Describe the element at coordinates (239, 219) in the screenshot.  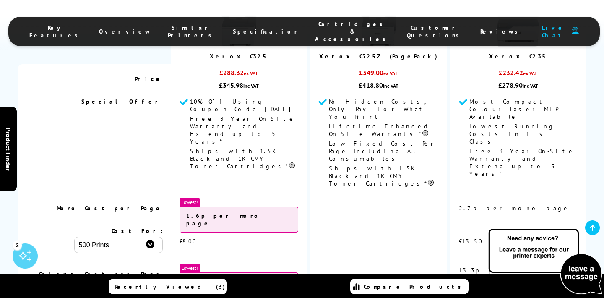
I see `div: 1.6p per mono page` at that location.